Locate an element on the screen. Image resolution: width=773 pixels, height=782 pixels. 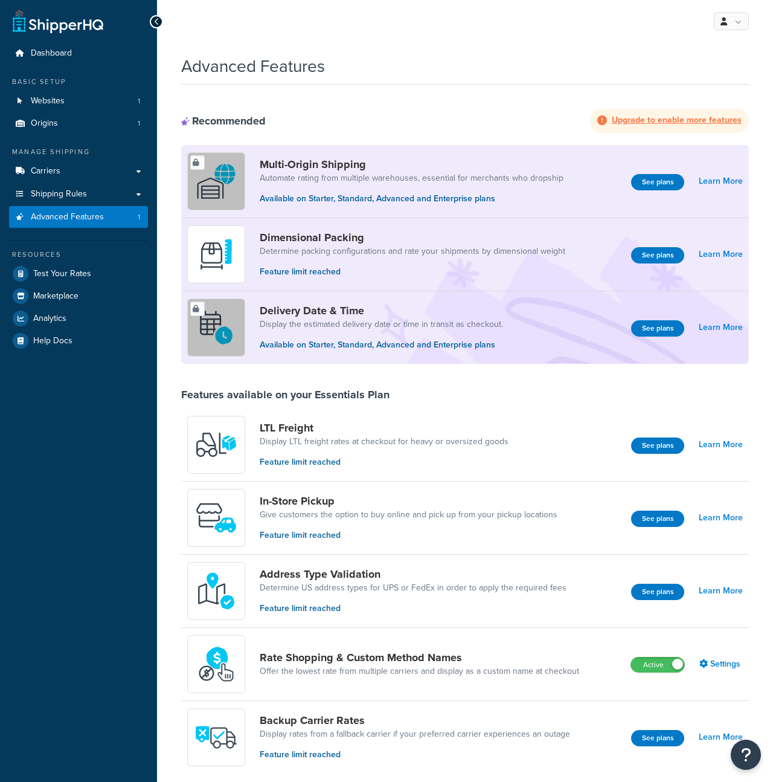
strong: Upgrade to enable more features is located at coordinates (676, 120).